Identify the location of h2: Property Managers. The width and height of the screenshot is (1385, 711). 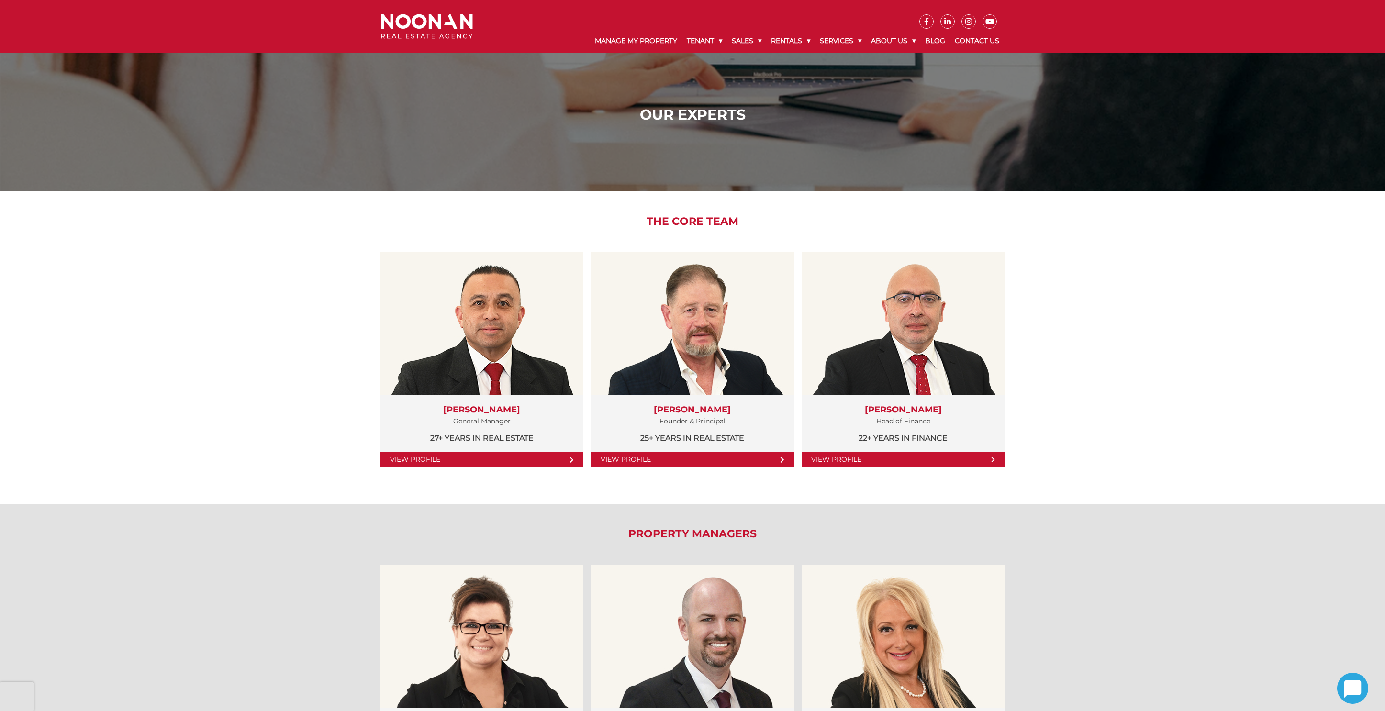
(692, 534).